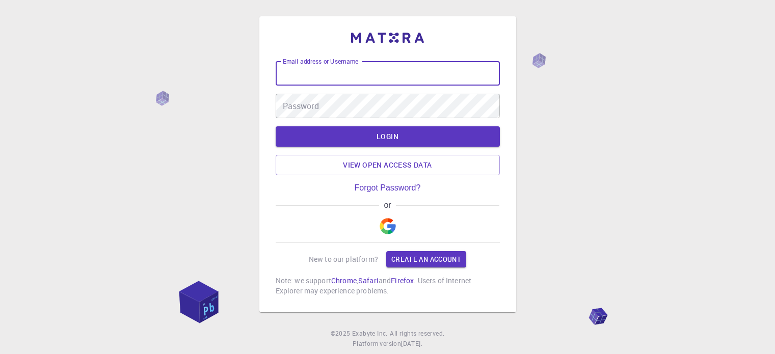 This screenshot has width=775, height=354. What do you see at coordinates (341, 334) in the screenshot?
I see `span: © 2025` at bounding box center [341, 334].